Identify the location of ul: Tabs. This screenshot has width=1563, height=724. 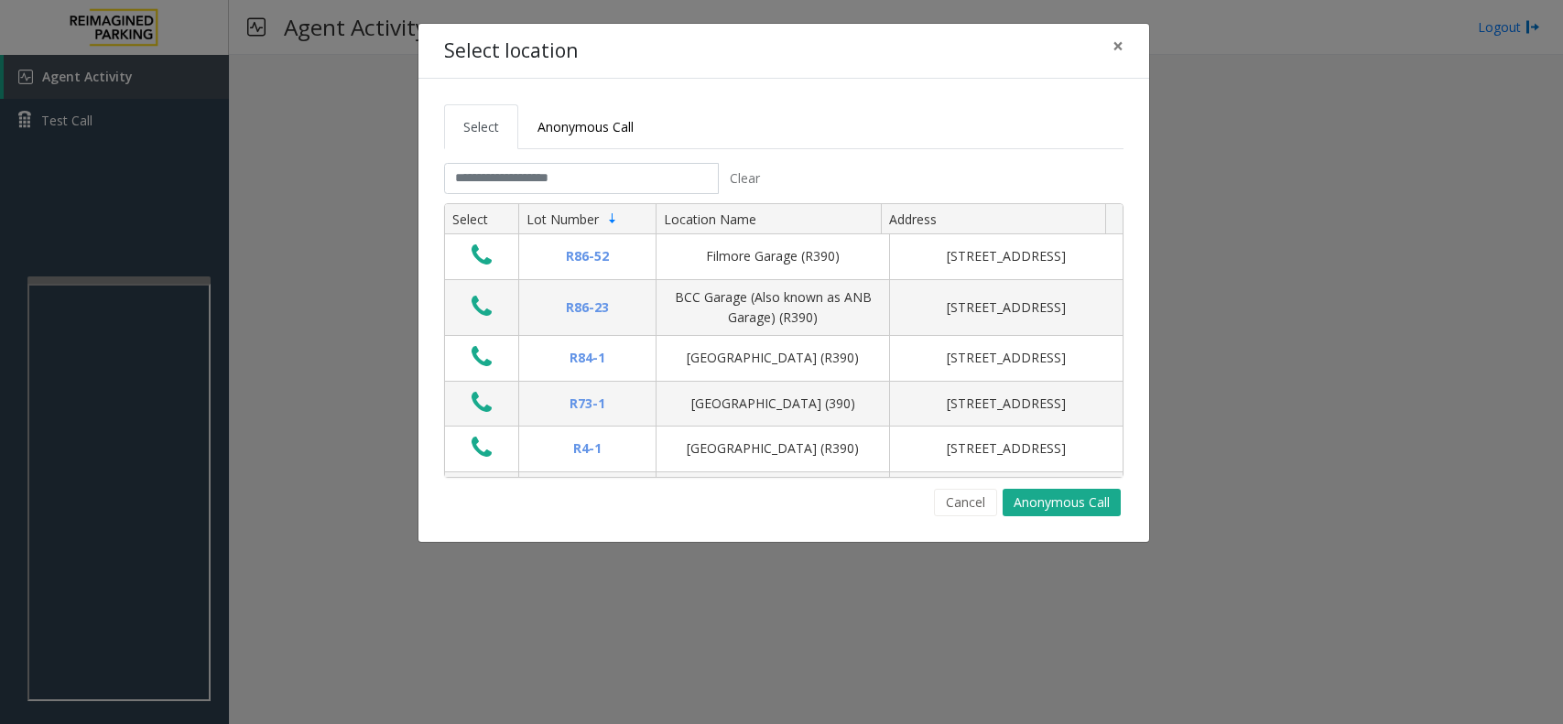
(784, 126).